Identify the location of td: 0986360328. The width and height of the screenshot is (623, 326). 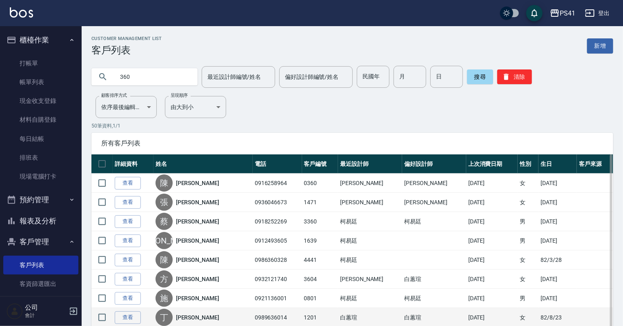
(277, 260).